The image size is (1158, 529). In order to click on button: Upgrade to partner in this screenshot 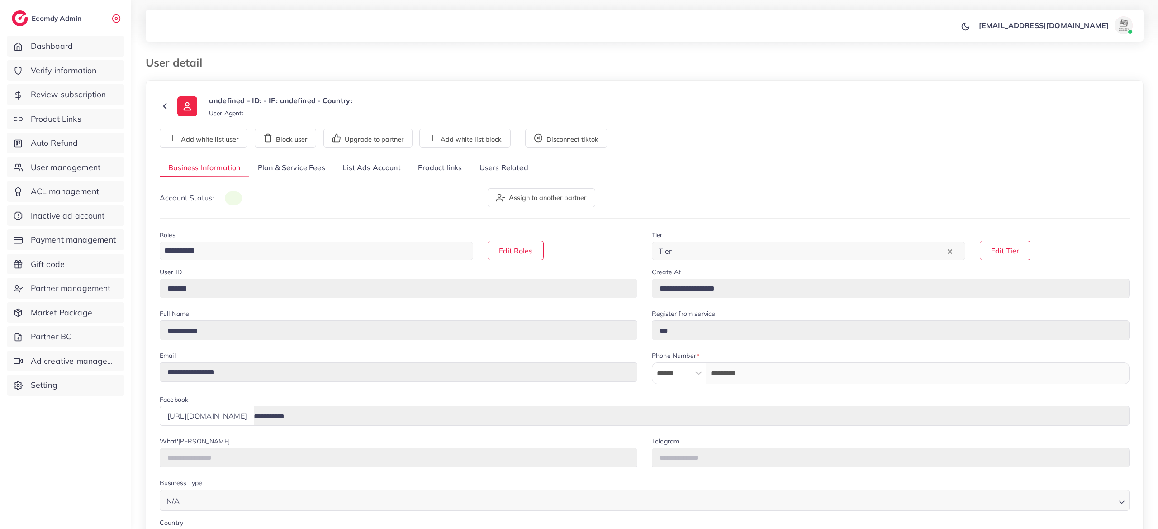, I will do `click(368, 138)`.